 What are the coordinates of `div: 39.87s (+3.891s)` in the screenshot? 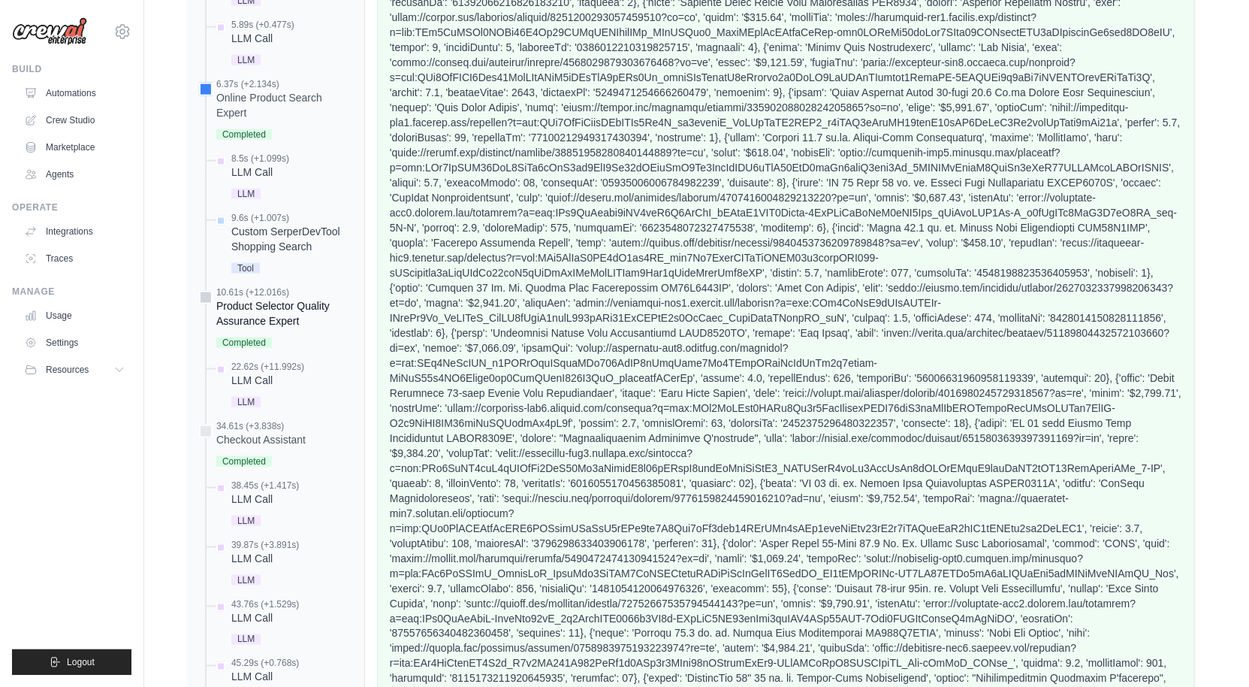 It's located at (265, 545).